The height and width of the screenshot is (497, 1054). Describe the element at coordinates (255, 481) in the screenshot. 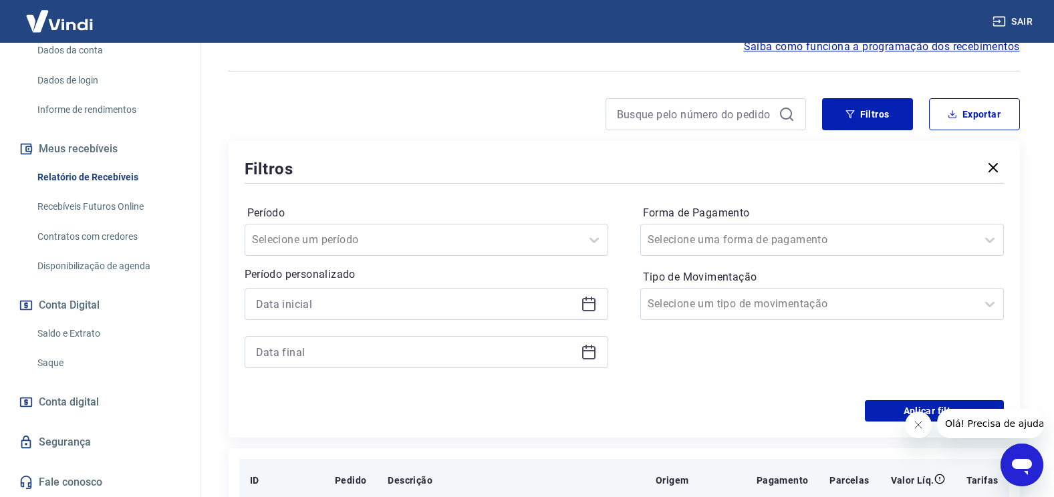

I see `p: ID` at that location.